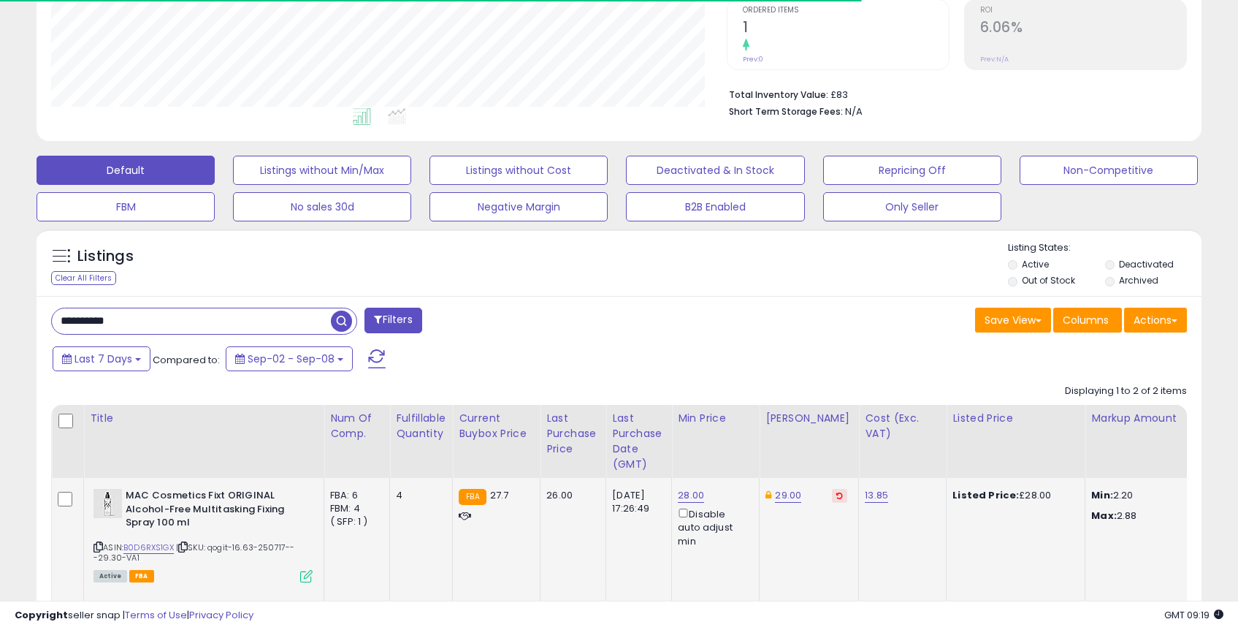 This screenshot has height=630, width=1238. What do you see at coordinates (102, 359) in the screenshot?
I see `button: Last 7 Days` at bounding box center [102, 359].